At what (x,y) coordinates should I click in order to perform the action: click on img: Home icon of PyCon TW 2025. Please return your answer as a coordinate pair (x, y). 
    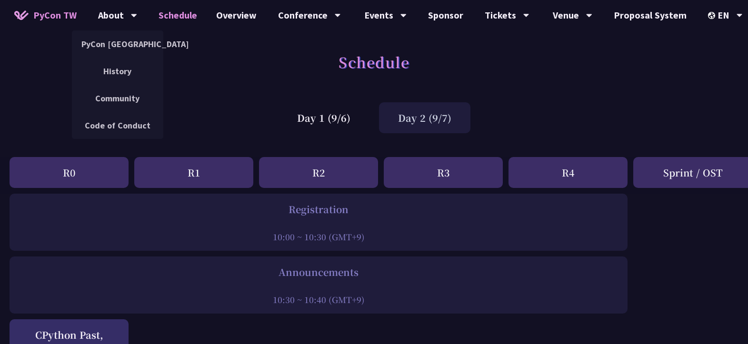
    Looking at the image, I should click on (21, 15).